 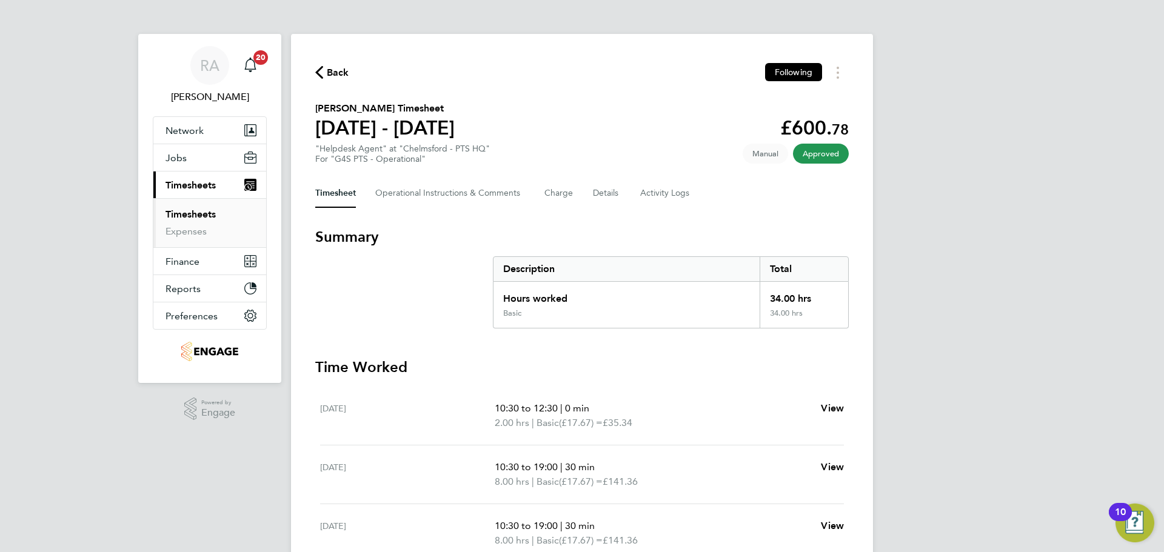 I want to click on span: £35.34, so click(x=617, y=423).